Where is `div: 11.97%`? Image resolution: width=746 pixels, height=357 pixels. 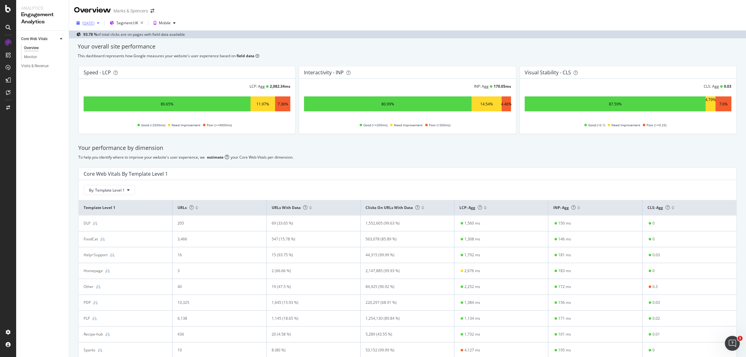 div: 11.97% is located at coordinates (263, 104).